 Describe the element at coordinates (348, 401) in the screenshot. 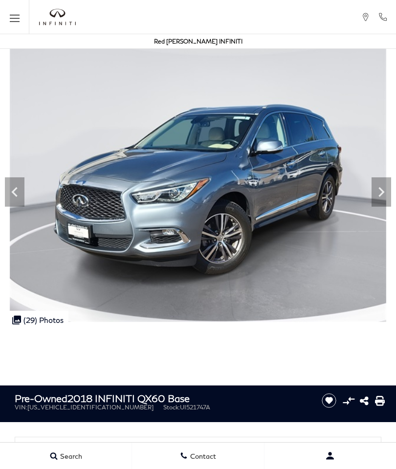

I see `button: Compare vehicle` at that location.